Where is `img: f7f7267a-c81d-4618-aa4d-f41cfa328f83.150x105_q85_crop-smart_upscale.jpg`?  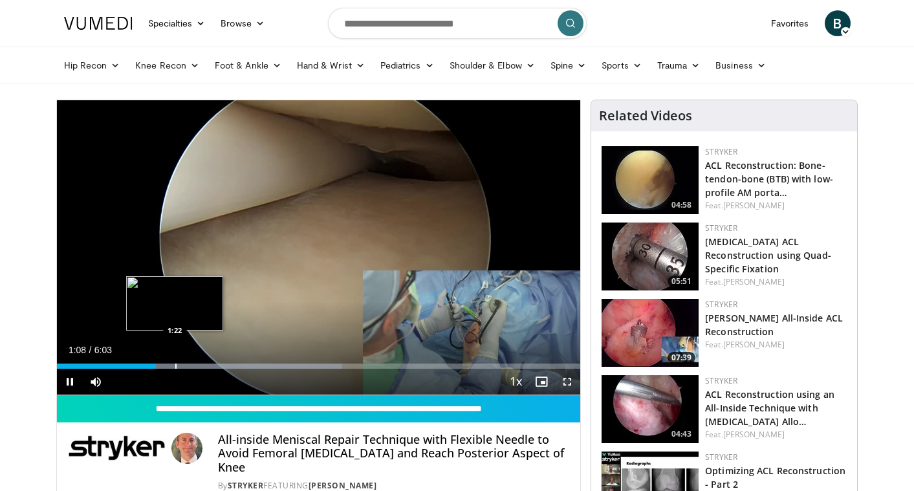
img: f7f7267a-c81d-4618-aa4d-f41cfa328f83.150x105_q85_crop-smart_upscale.jpg is located at coordinates (650, 332).